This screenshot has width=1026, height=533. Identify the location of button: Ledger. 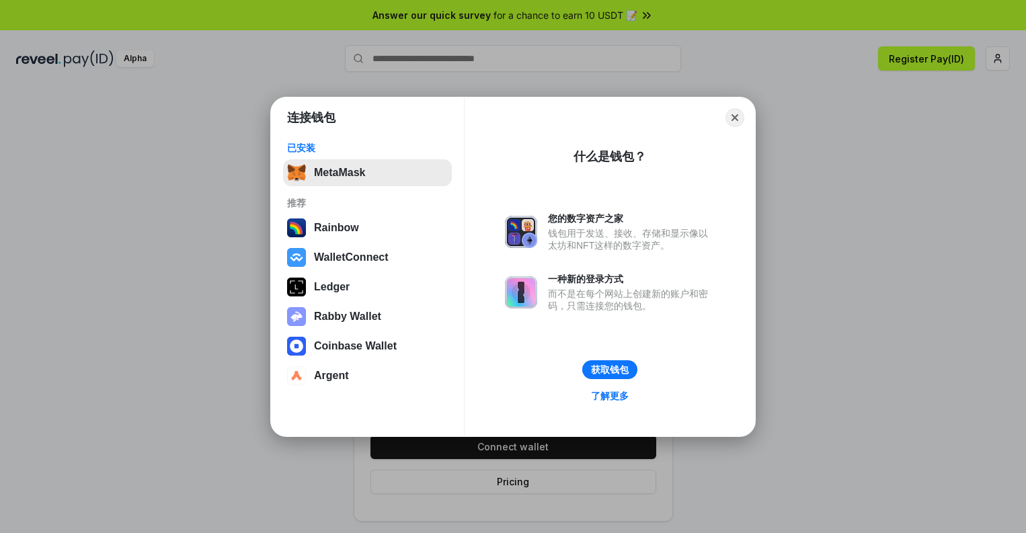
(367, 287).